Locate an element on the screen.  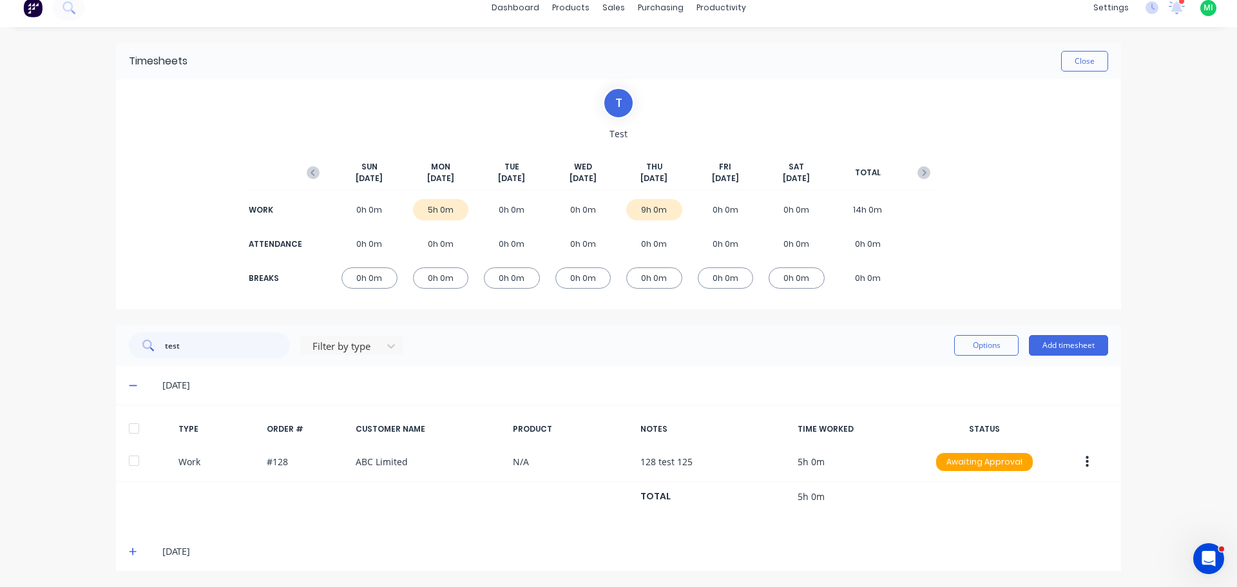
div: STATUS is located at coordinates (985, 429).